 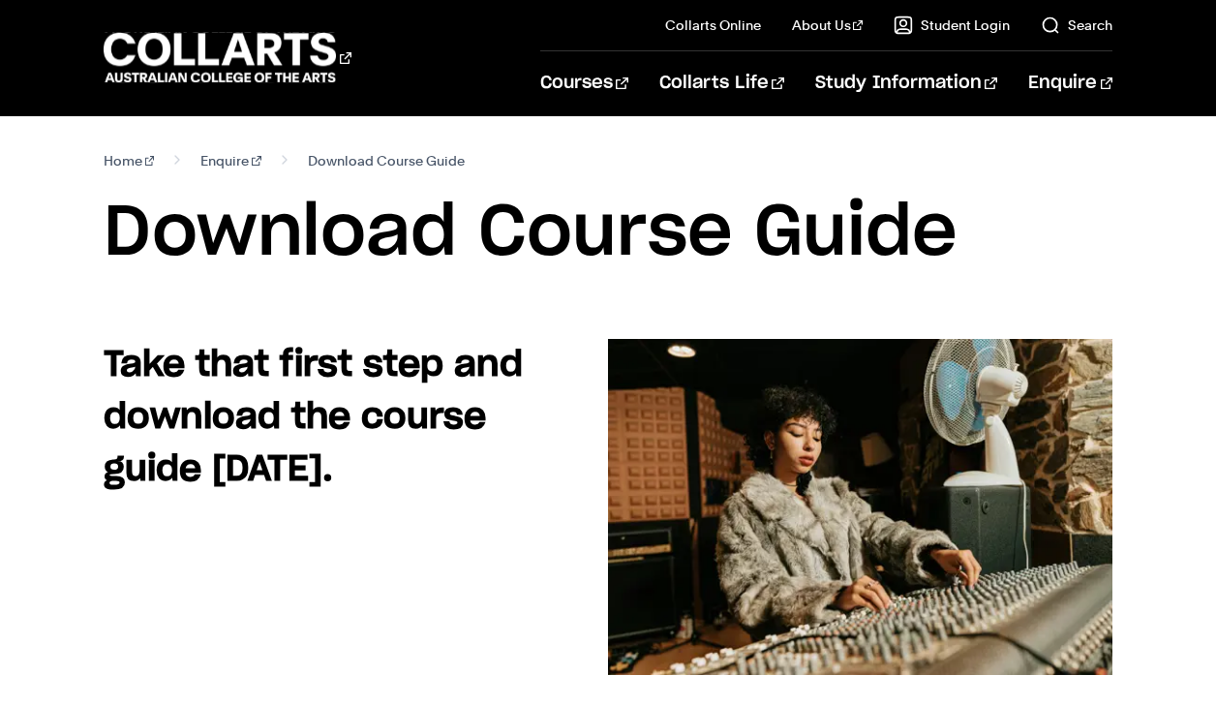 I want to click on a: Search, so click(x=1077, y=25).